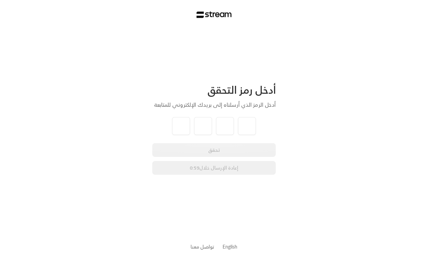  Describe the element at coordinates (214, 105) in the screenshot. I see `div: أدخل الرمز الذي أرسلناه إلى بريدك الإلكتروني للمتابعة` at that location.